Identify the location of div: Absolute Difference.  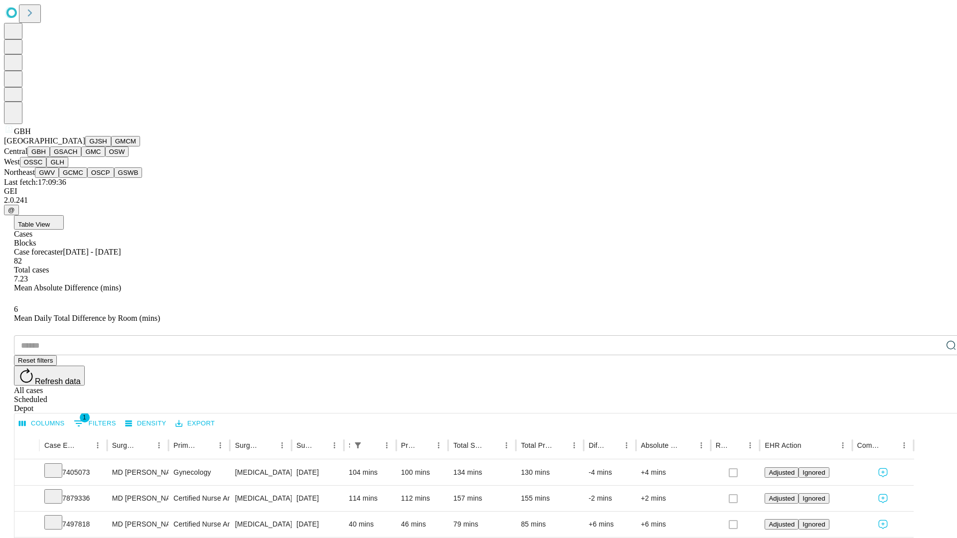
(660, 446).